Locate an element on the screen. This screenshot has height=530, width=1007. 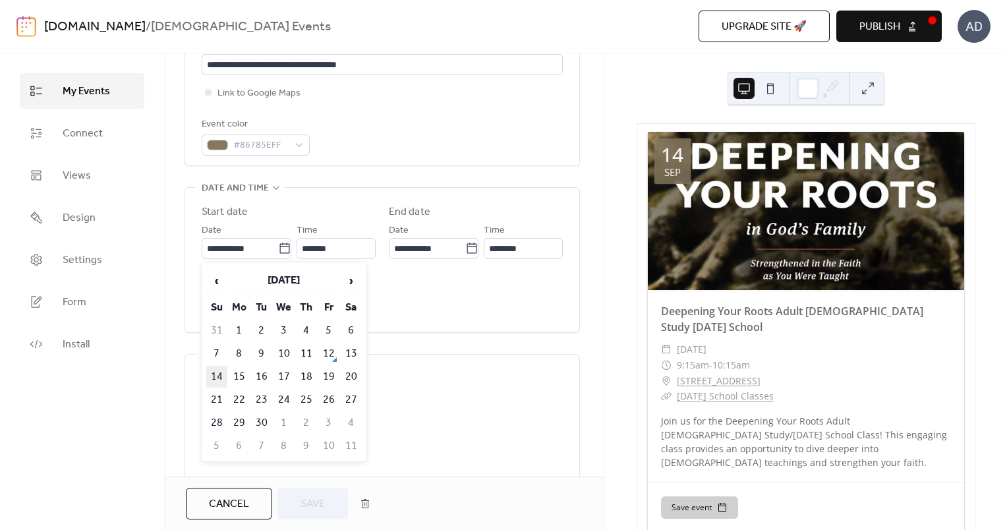
th: Th is located at coordinates (306, 307).